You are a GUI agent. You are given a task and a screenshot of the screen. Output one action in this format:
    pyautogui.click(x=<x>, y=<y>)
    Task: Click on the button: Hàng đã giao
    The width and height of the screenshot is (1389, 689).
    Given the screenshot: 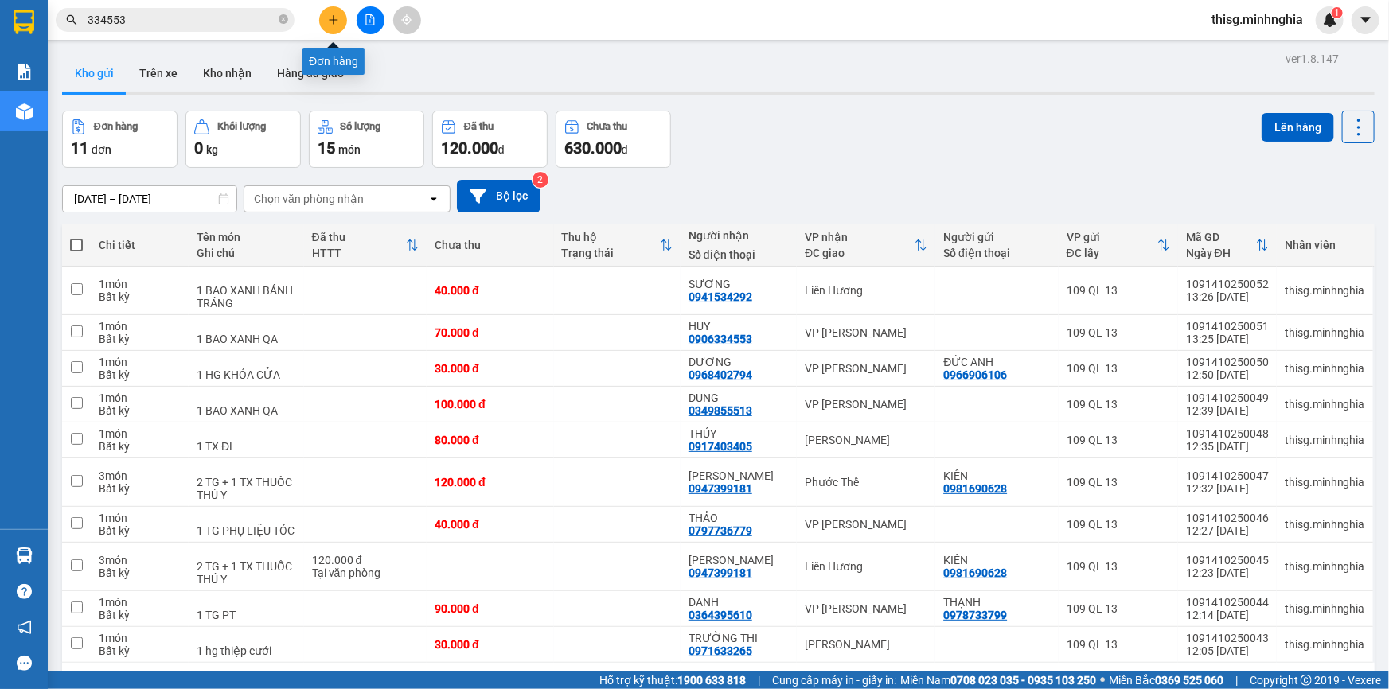 What is the action you would take?
    pyautogui.click(x=310, y=73)
    